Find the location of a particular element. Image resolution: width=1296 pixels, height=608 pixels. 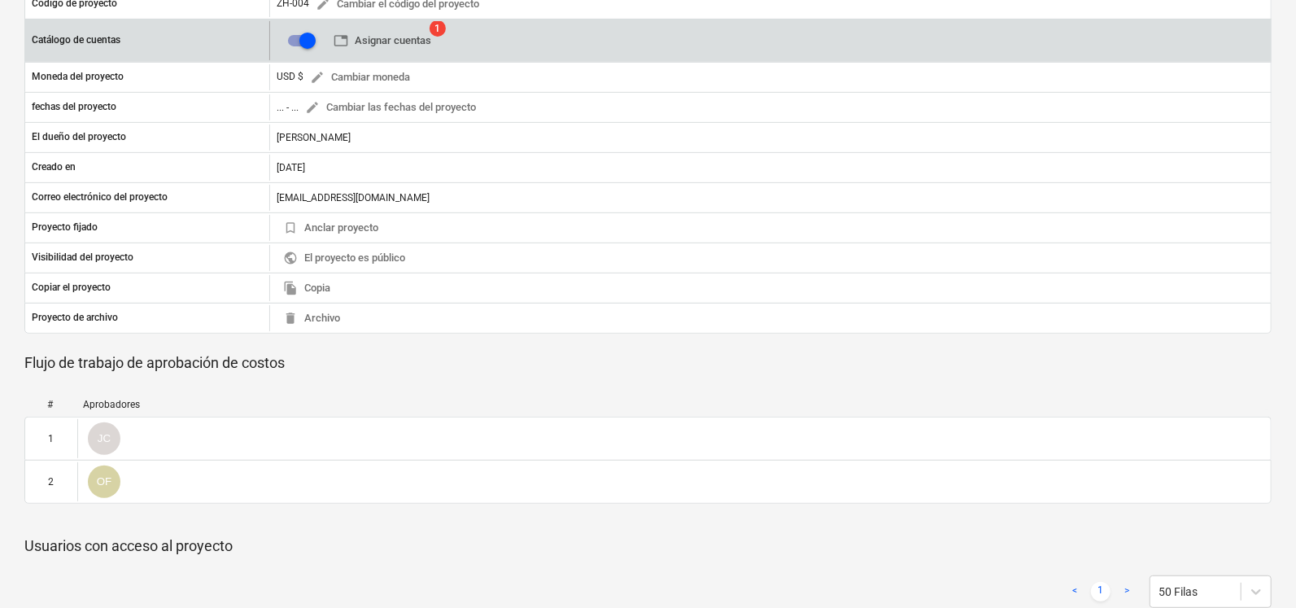

p: Copiar el proyecto is located at coordinates (71, 287).